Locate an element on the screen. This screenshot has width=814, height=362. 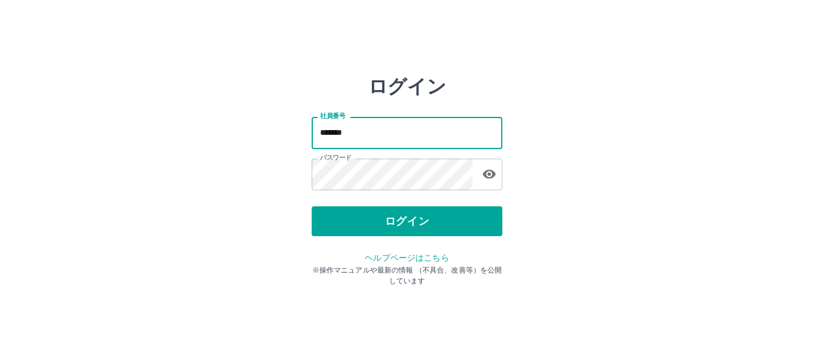
label: 社員番号 is located at coordinates (332, 116).